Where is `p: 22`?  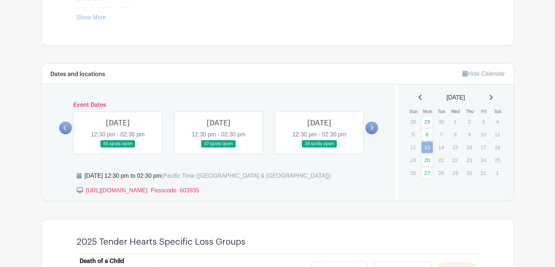 p: 22 is located at coordinates (455, 160).